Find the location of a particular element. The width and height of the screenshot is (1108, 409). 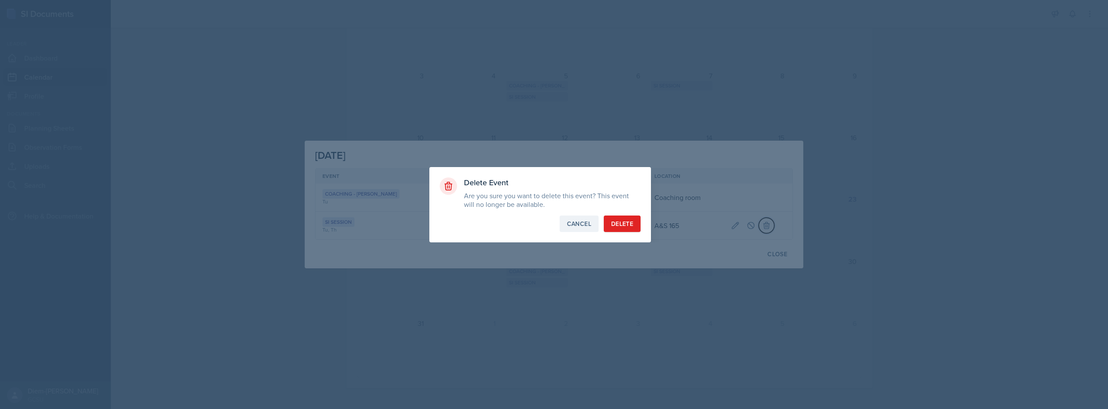

button: Delete is located at coordinates (622, 224).